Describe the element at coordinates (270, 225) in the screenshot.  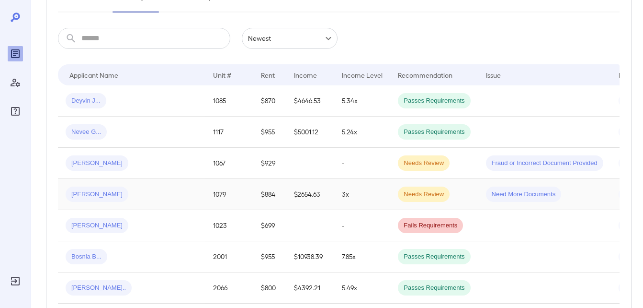
I see `td: $699` at that location.